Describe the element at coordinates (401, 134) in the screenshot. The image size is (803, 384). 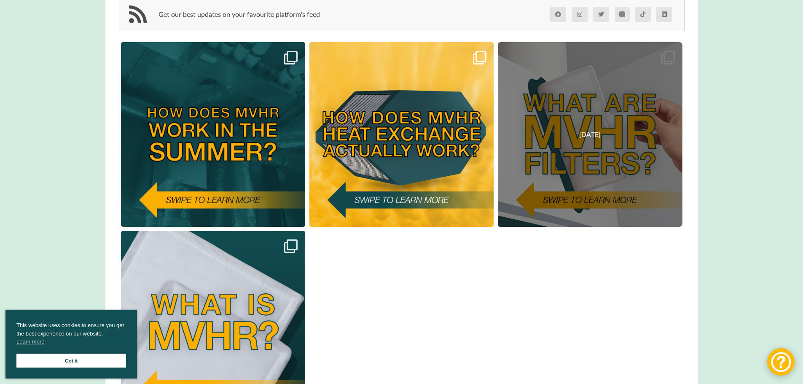
I see `img: How Does MVHR Heat Exchange Actually Work?` at that location.